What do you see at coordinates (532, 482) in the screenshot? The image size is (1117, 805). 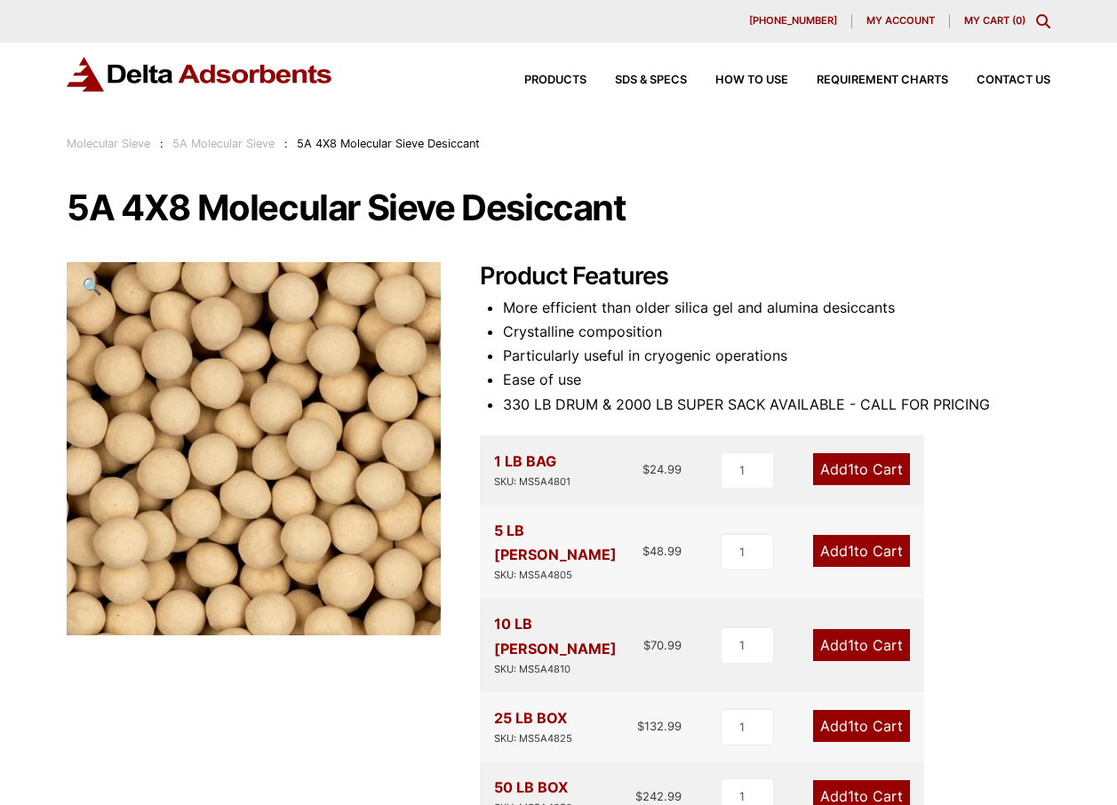 I see `div: SKU: MS5A4801` at bounding box center [532, 482].